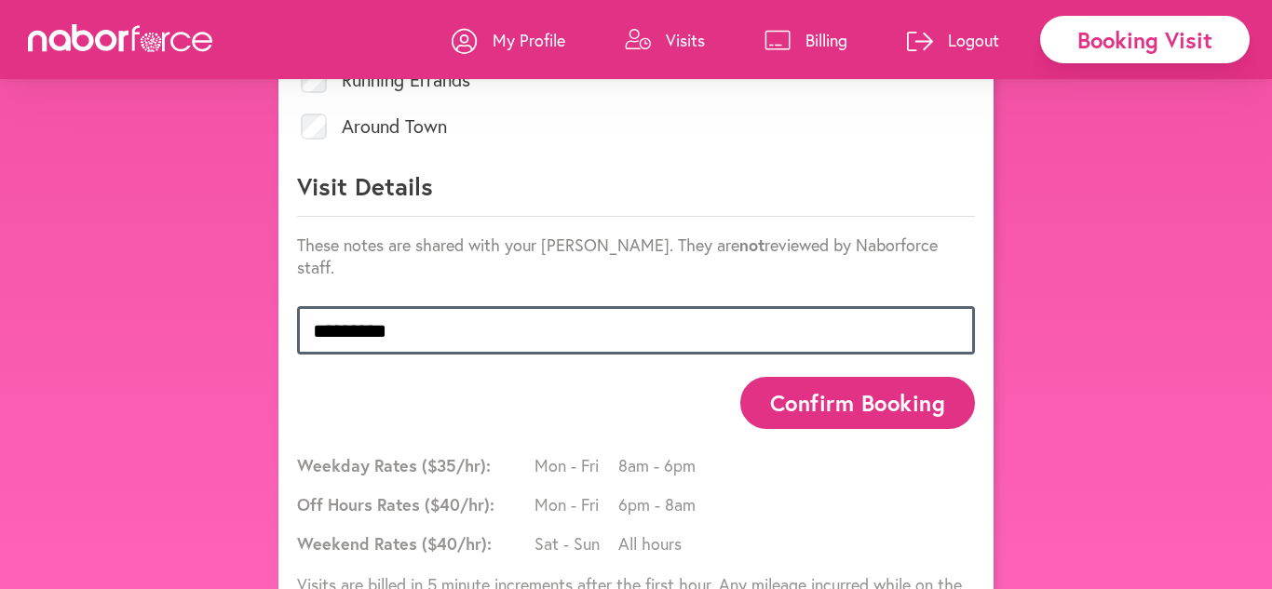 The image size is (1272, 589). Describe the element at coordinates (576, 544) in the screenshot. I see `span: Sat - Sun` at that location.